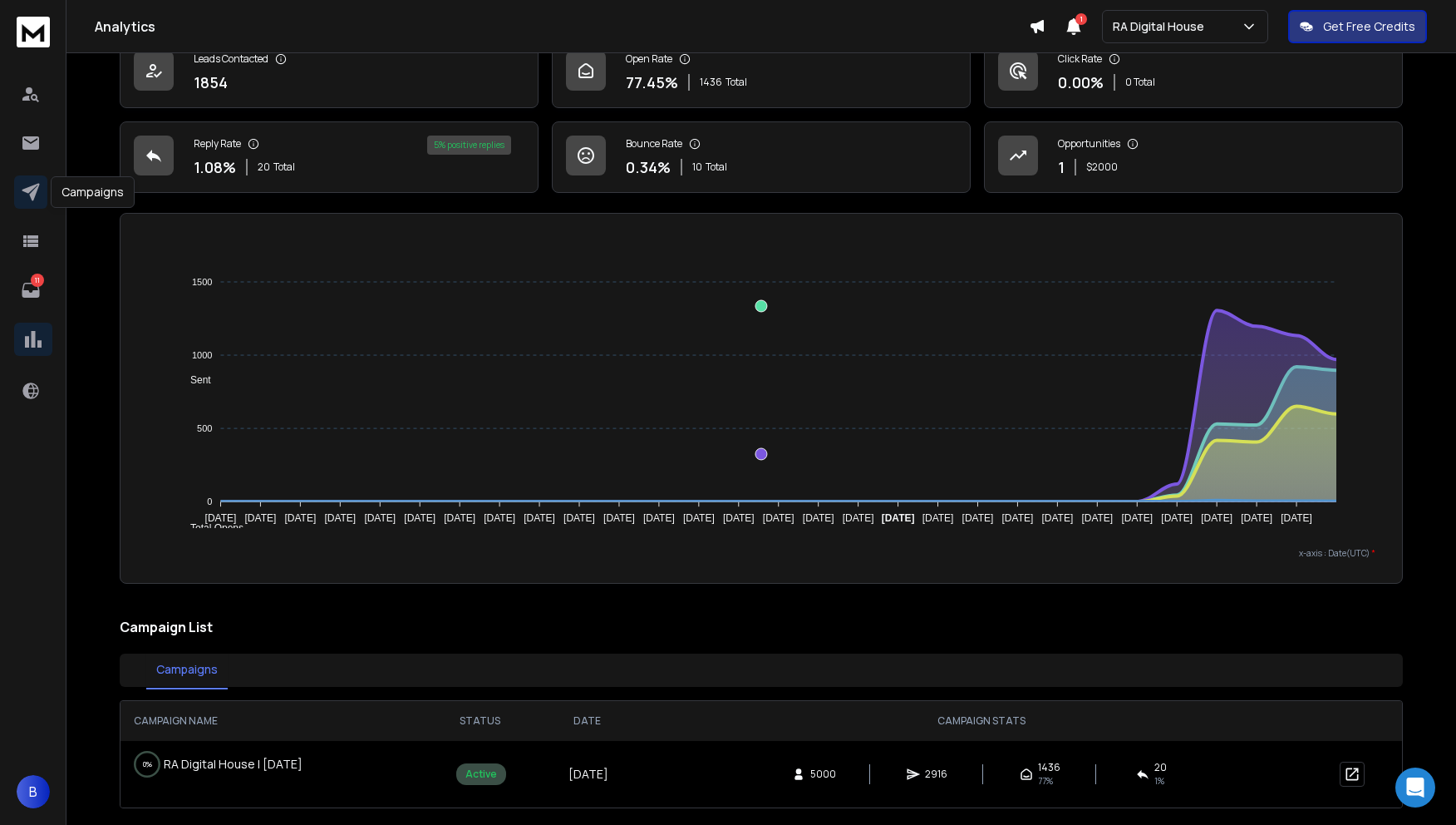 Image resolution: width=1456 pixels, height=825 pixels. I want to click on p: x-axis : Date(UTC), so click(761, 553).